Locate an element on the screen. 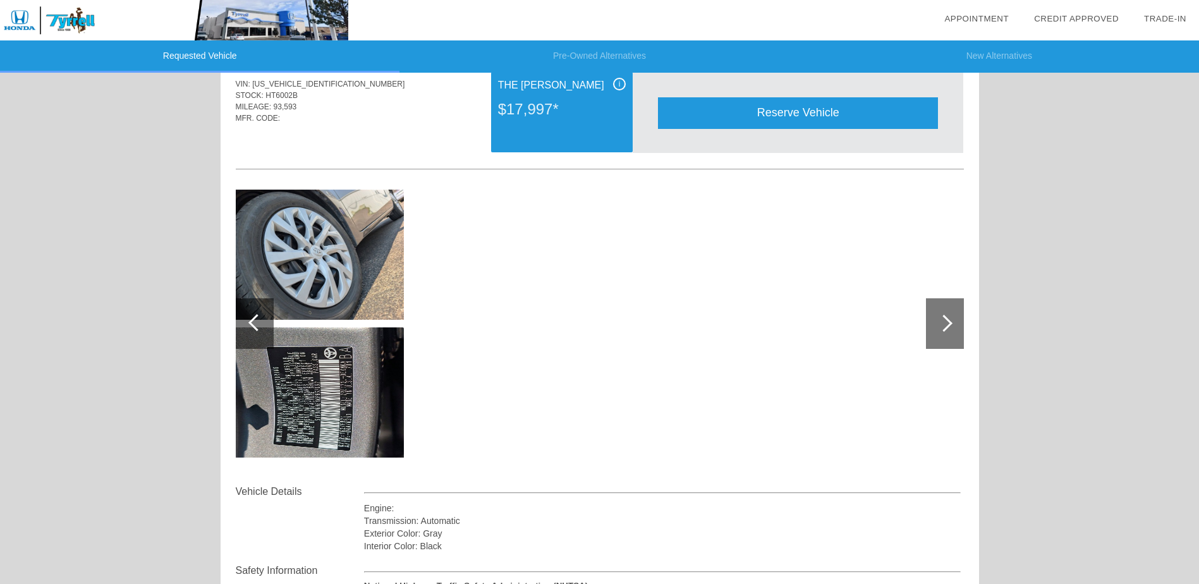  div: $17,997* is located at coordinates (562, 109).